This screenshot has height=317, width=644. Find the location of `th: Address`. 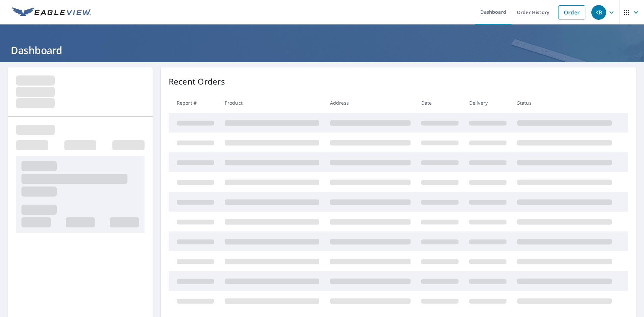

th: Address is located at coordinates (371, 103).